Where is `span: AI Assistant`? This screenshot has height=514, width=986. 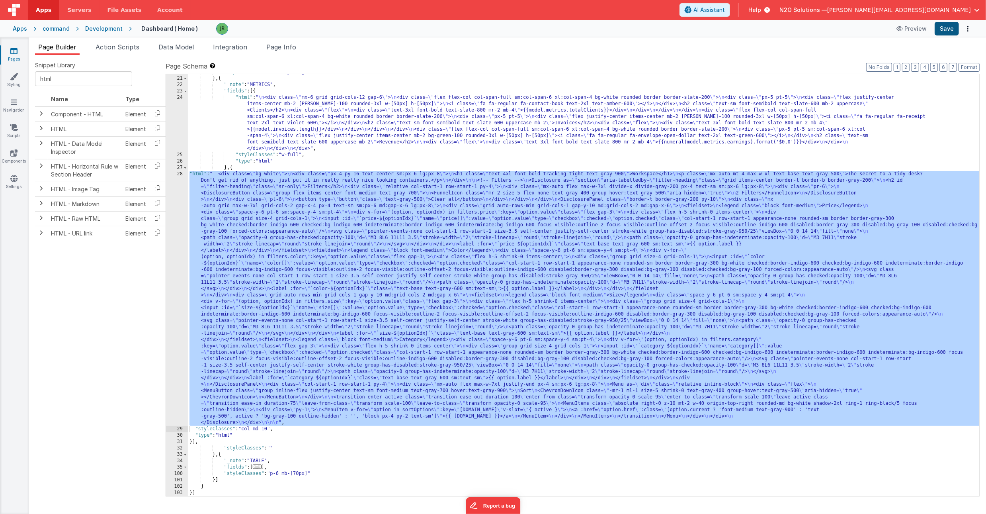
span: AI Assistant is located at coordinates (709, 10).